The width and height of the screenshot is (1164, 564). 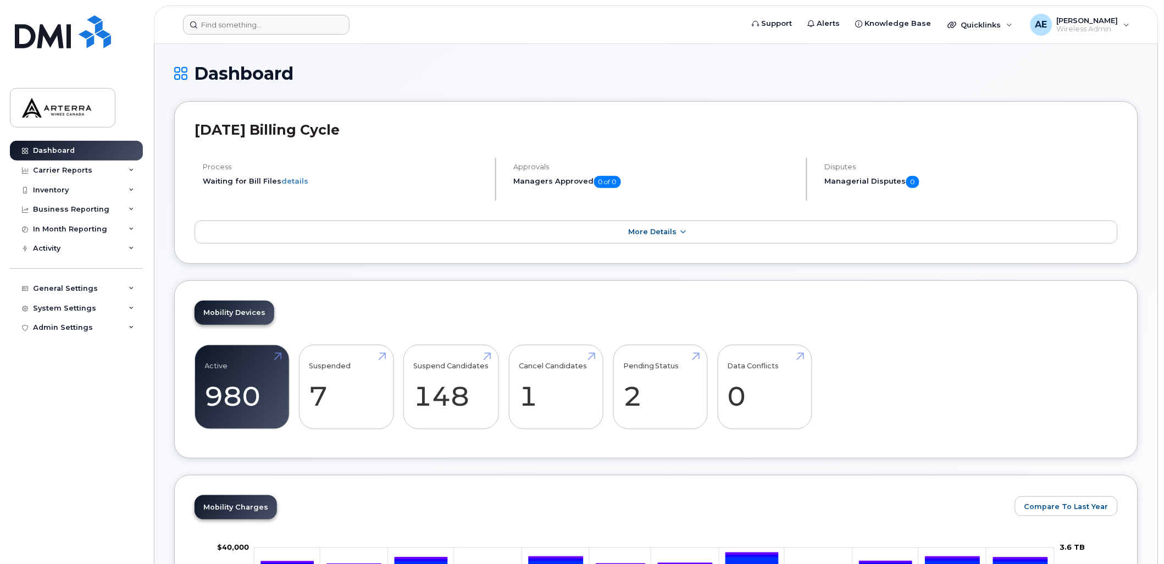 What do you see at coordinates (655, 167) in the screenshot?
I see `h4: Approvals` at bounding box center [655, 167].